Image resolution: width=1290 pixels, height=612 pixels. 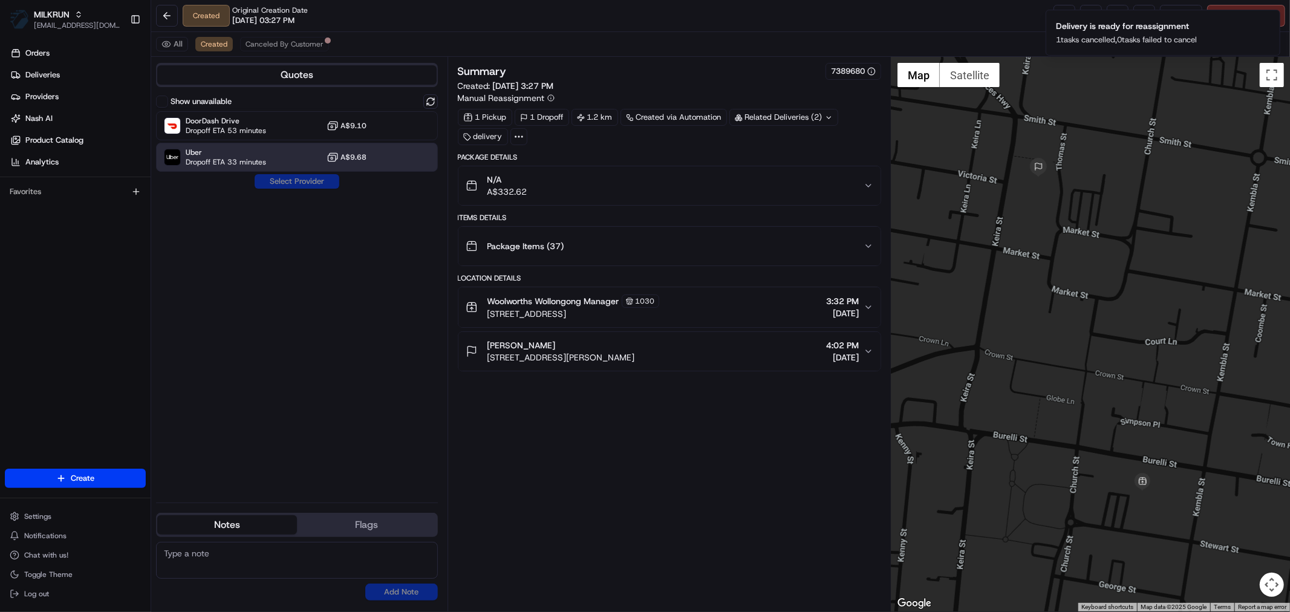 I want to click on button: Settings, so click(x=75, y=516).